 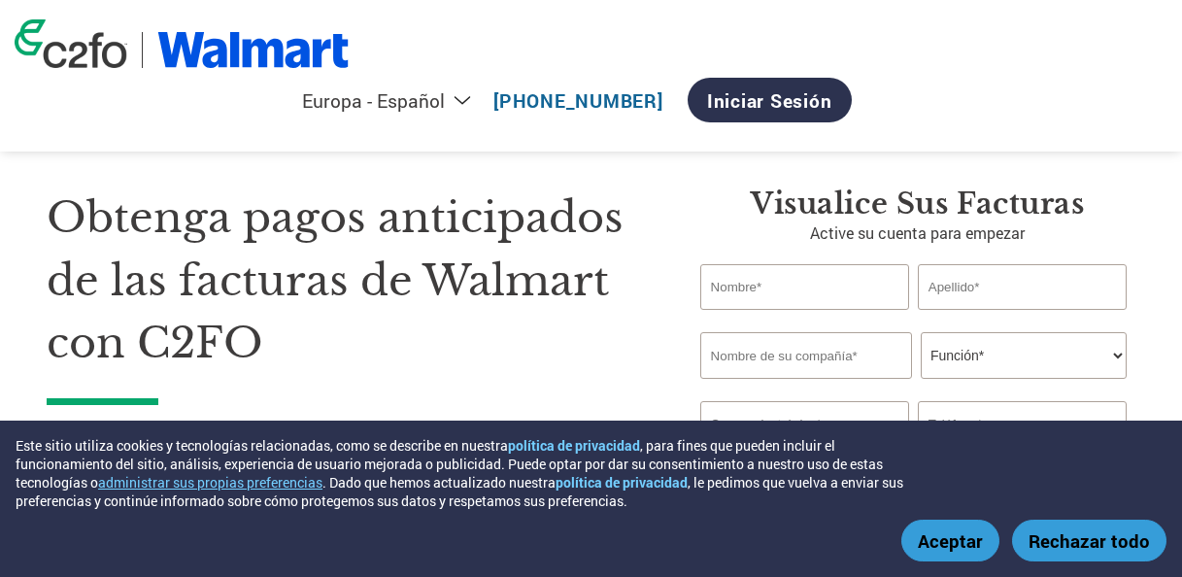 What do you see at coordinates (253, 50) in the screenshot?
I see `img: Walmart` at bounding box center [253, 50].